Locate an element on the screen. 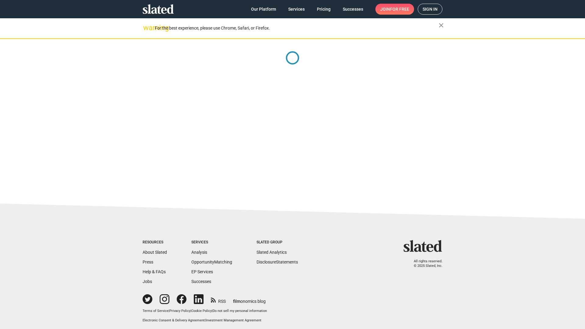 Image resolution: width=585 pixels, height=329 pixels. a: filmonomics blog is located at coordinates (249, 299).